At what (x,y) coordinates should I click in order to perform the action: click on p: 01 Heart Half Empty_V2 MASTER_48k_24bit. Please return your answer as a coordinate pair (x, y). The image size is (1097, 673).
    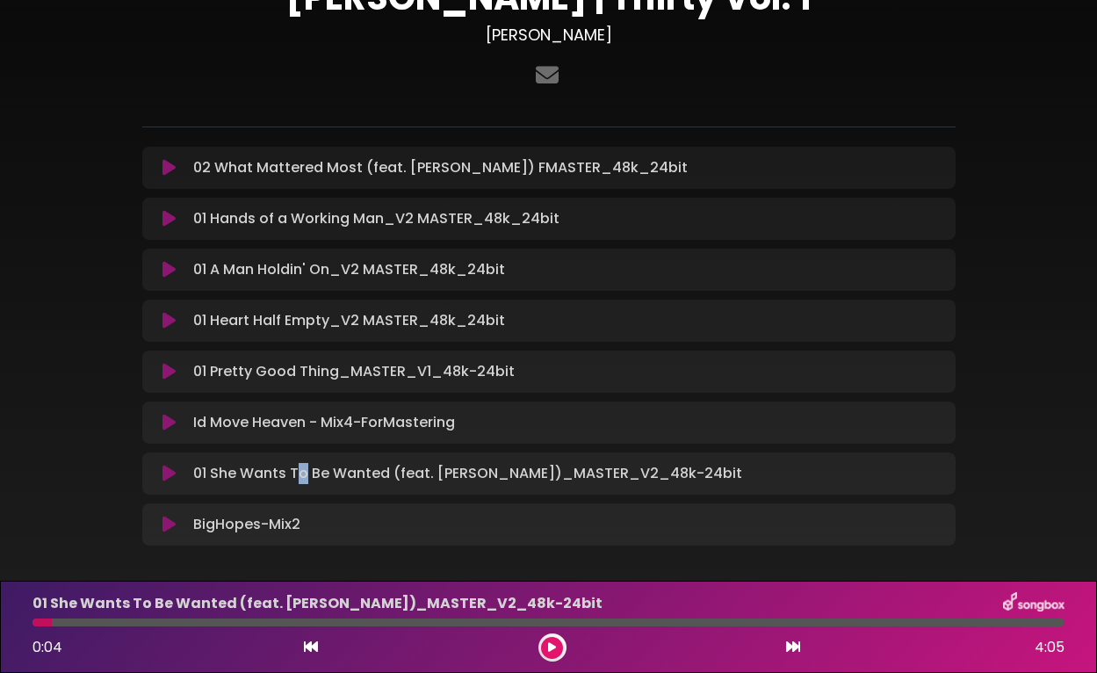
    Looking at the image, I should click on (349, 321).